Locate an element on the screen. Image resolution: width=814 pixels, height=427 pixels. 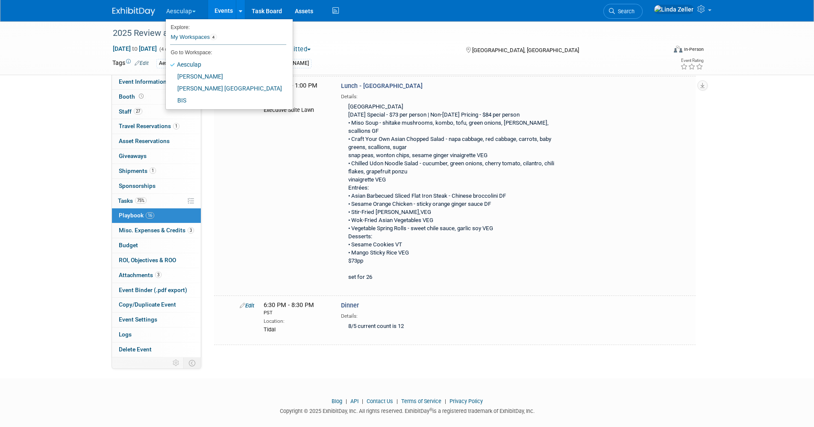
a: Privacy Policy is located at coordinates (466, 401).